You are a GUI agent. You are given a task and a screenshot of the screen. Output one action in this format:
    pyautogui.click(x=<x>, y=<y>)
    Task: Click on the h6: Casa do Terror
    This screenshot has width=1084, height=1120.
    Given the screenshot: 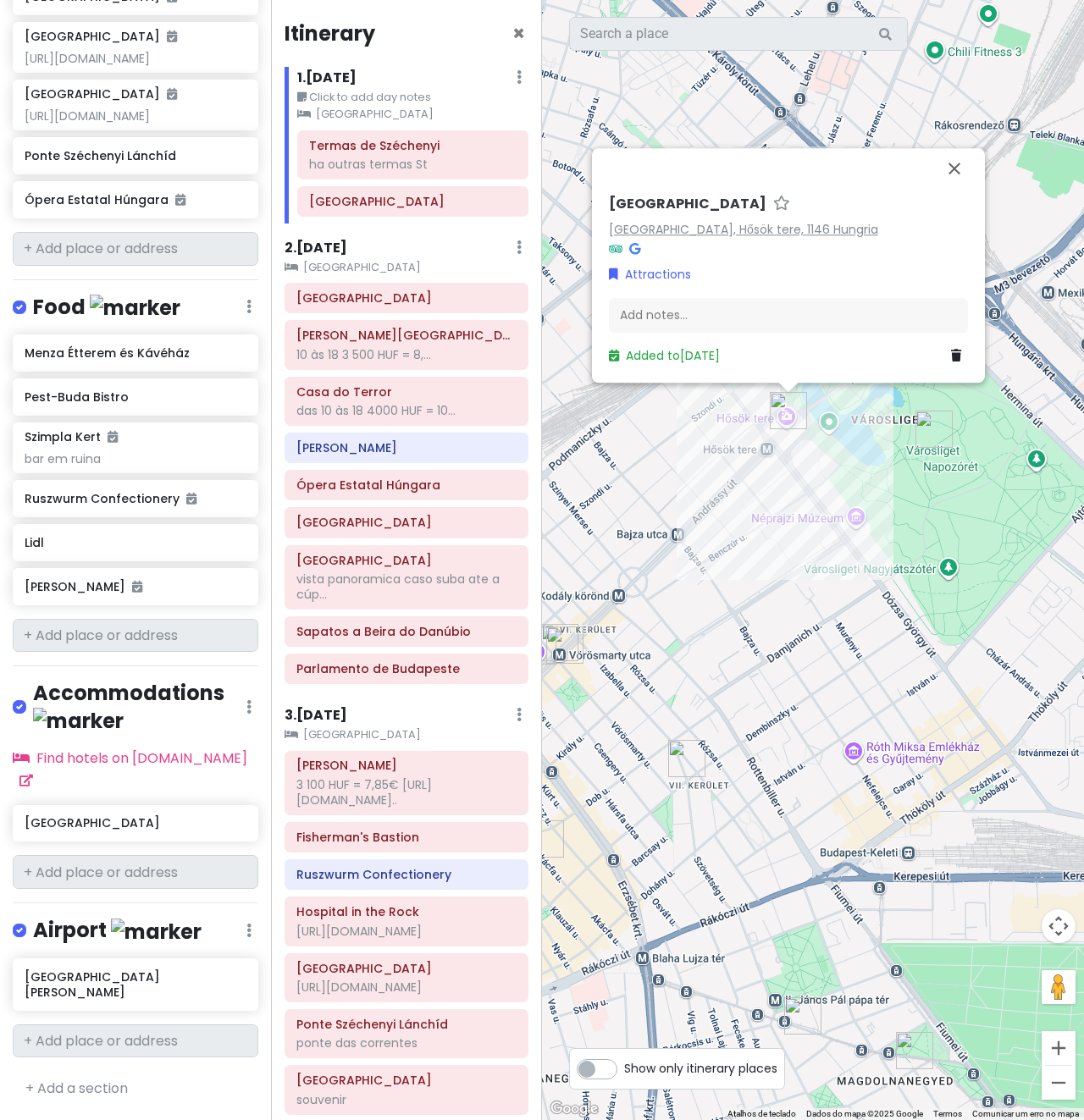 What is the action you would take?
    pyautogui.click(x=406, y=392)
    